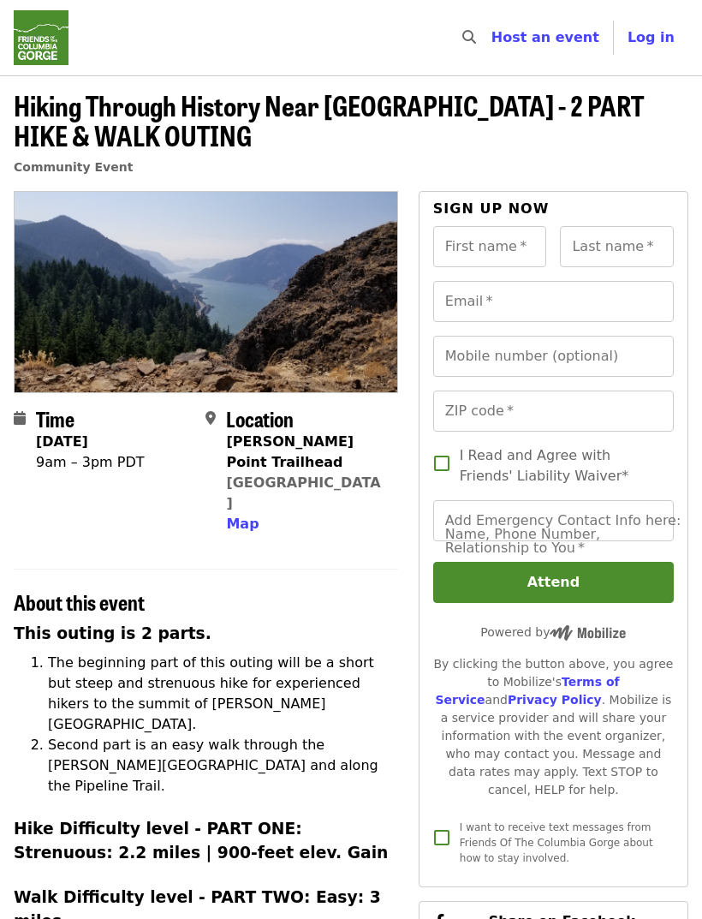 This screenshot has height=919, width=702. Describe the element at coordinates (553, 632) in the screenshot. I see `span: Powered by` at that location.